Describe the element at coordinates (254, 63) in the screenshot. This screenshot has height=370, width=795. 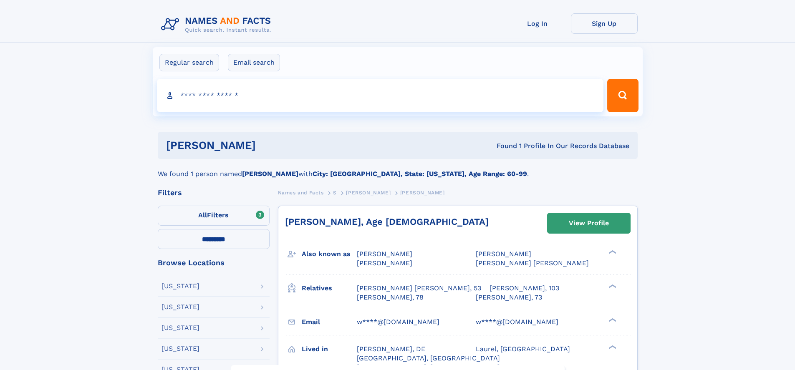
I see `label: Email search` at that location.